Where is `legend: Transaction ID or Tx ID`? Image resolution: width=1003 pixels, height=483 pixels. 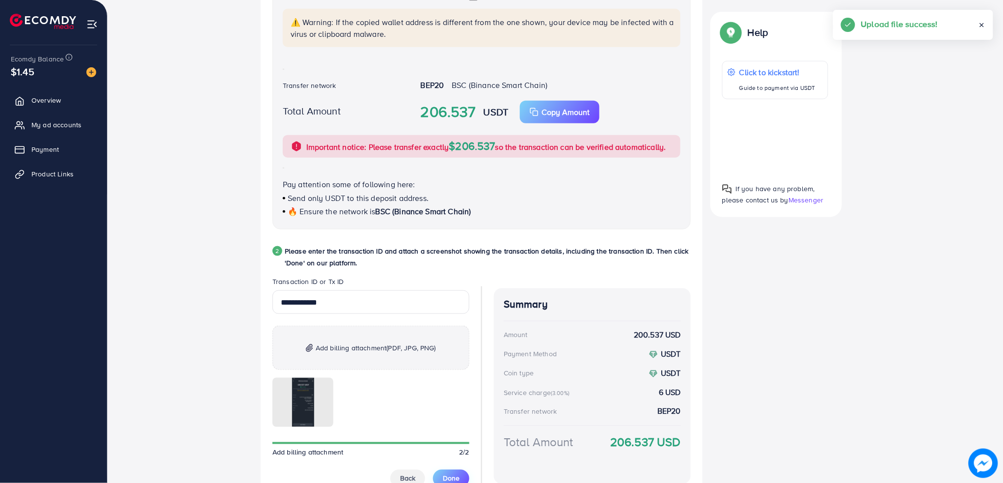
legend: Transaction ID or Tx ID is located at coordinates (371, 283).